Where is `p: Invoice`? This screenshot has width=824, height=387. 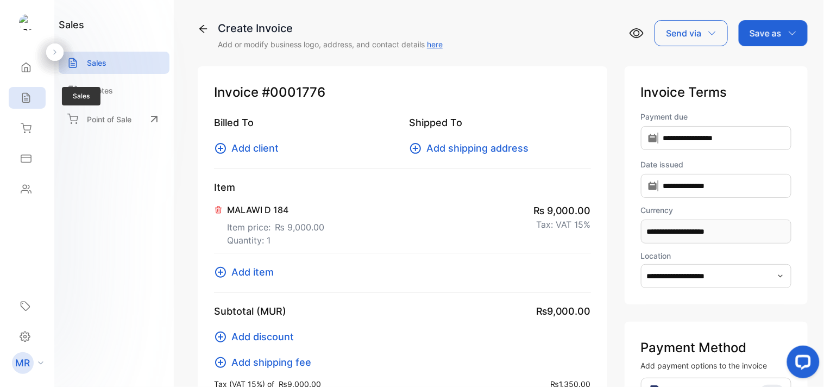
p: Invoice is located at coordinates (402, 92).